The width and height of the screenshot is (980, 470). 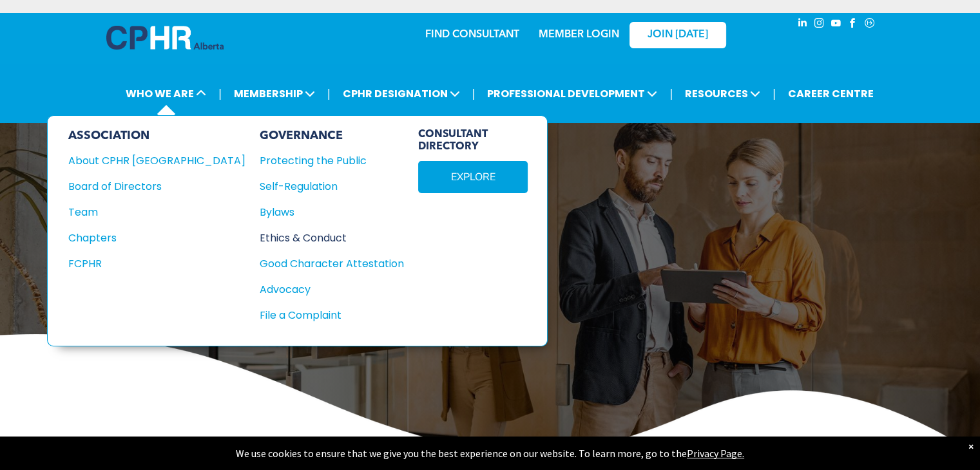 What do you see at coordinates (579, 35) in the screenshot?
I see `a: MEMBER LOGIN` at bounding box center [579, 35].